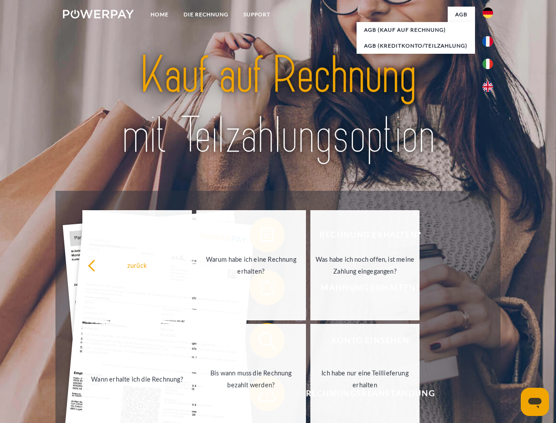 The width and height of the screenshot is (556, 423). I want to click on div: Ich habe nur eine Teillieferung erhalten, so click(365, 379).